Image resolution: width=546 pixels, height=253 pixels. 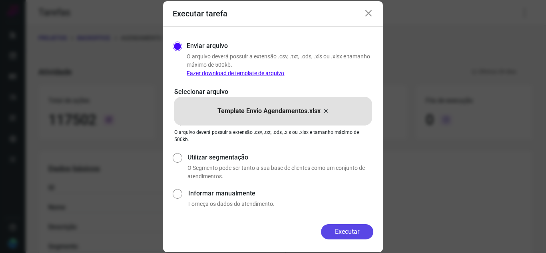 What do you see at coordinates (273, 92) in the screenshot?
I see `p: Selecionar arquivo` at bounding box center [273, 92].